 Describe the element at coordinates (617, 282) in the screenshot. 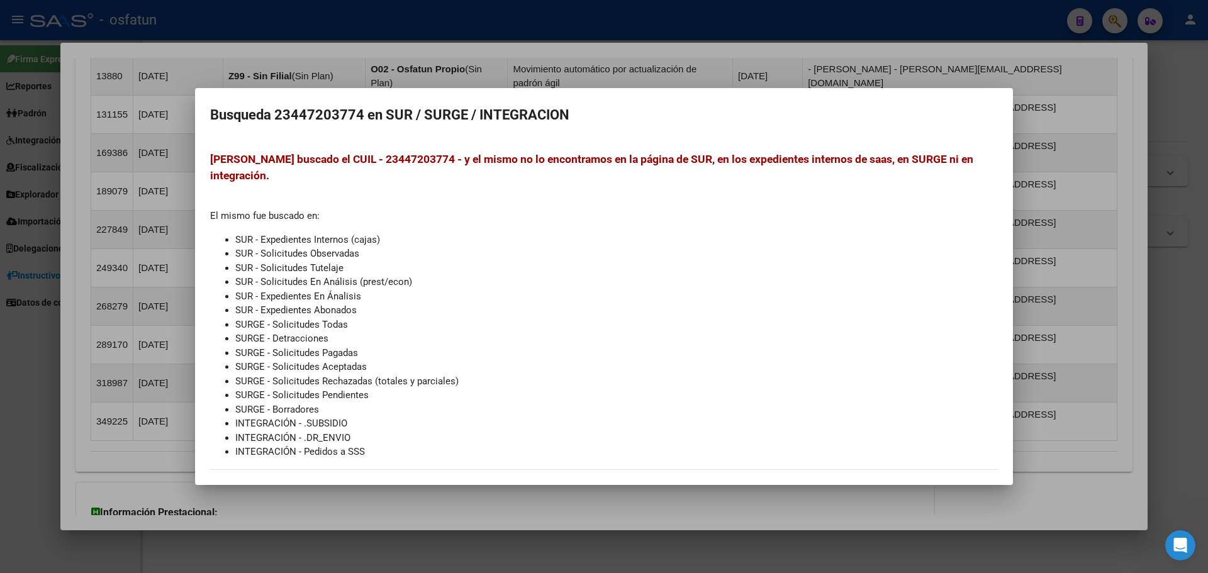

I see `li: SUR - Solicitudes En Análisis (prest/econ)` at that location.